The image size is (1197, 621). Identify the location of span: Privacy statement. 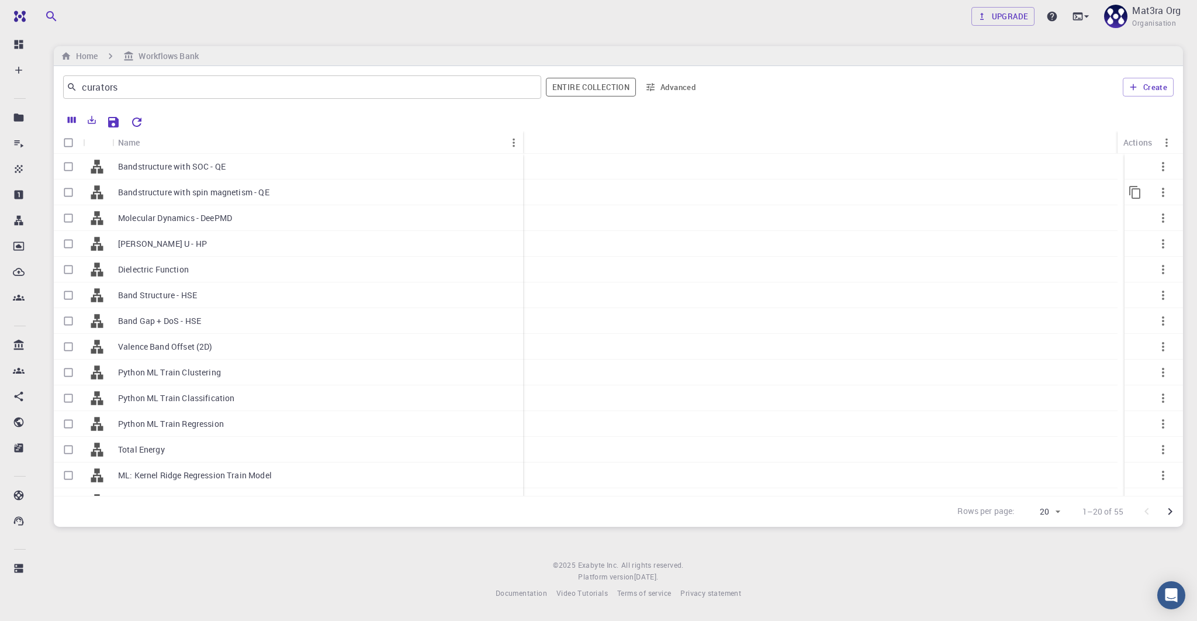
(711, 593).